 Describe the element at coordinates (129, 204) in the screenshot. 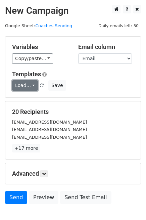

I see `div: Chat Widget` at that location.